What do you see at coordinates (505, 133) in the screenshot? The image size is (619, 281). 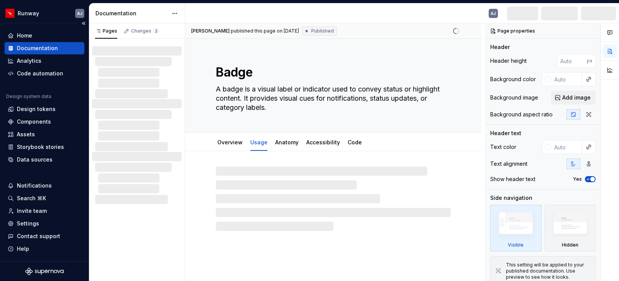 I see `div: Header text` at bounding box center [505, 133].